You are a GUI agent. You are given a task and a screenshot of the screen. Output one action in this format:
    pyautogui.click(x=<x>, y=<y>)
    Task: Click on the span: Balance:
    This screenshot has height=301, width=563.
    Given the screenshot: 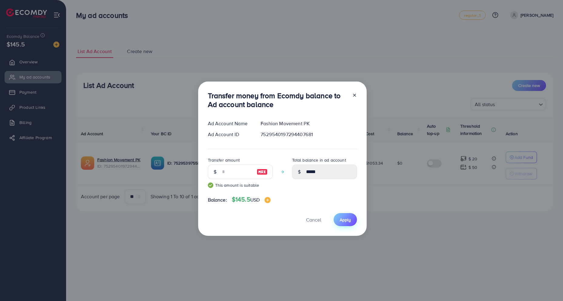 What is the action you would take?
    pyautogui.click(x=217, y=200)
    